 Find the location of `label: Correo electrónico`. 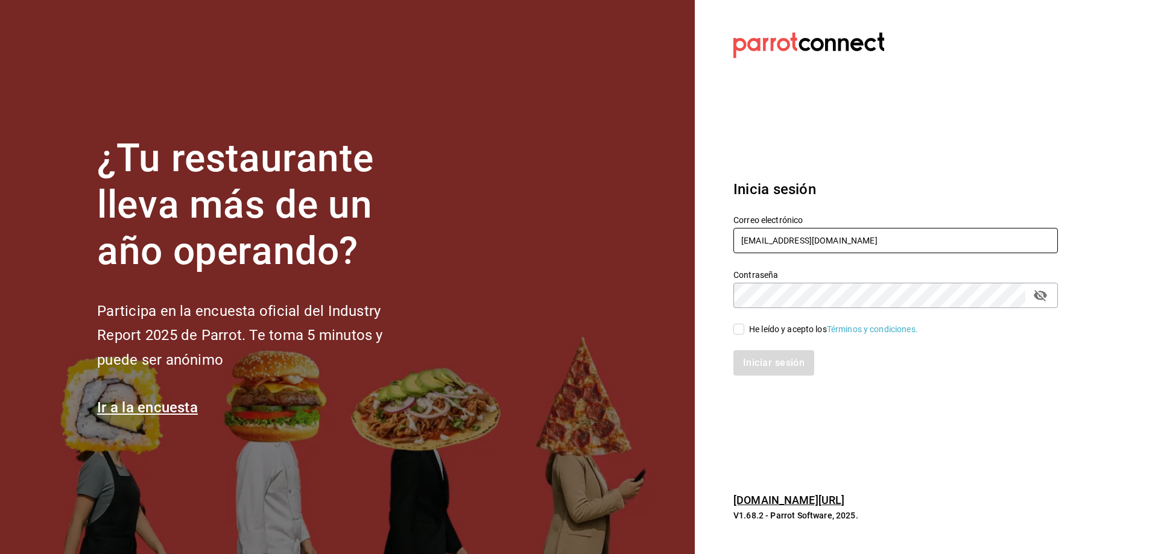

label: Correo electrónico is located at coordinates (895, 220).